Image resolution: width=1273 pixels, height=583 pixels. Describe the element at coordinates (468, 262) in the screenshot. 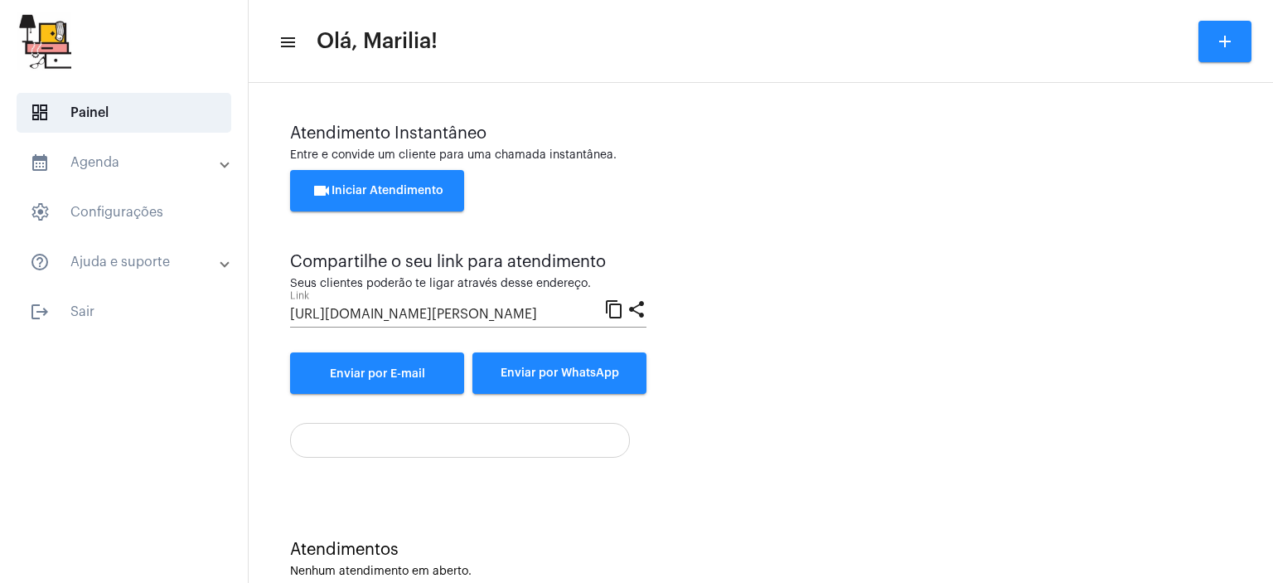

I see `div: Compartilhe o seu link para atendimento` at that location.